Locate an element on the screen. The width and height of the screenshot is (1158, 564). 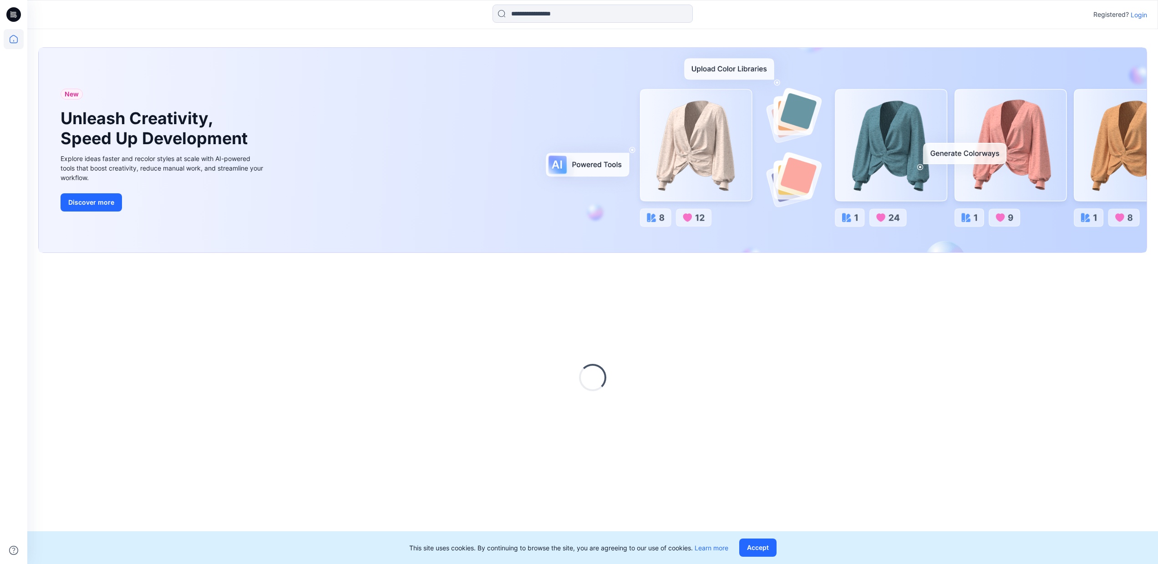
p: This site uses cookies. By continuing to browse the site, you are agreeing to our use of cookies. is located at coordinates (568, 548).